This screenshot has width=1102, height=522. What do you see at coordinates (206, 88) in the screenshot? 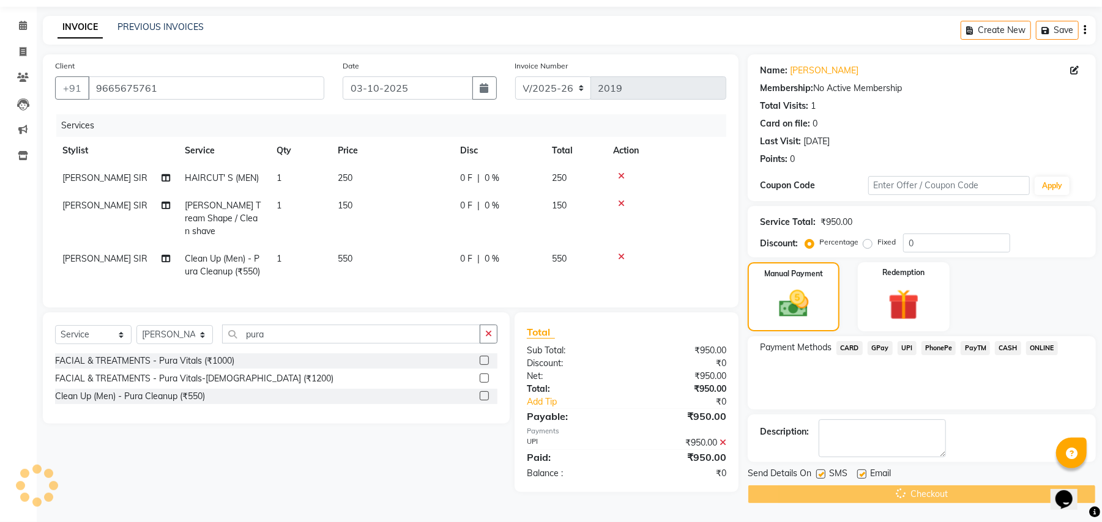
I see `input: Search by Name/Mobile/Email/Code` at bounding box center [206, 88].